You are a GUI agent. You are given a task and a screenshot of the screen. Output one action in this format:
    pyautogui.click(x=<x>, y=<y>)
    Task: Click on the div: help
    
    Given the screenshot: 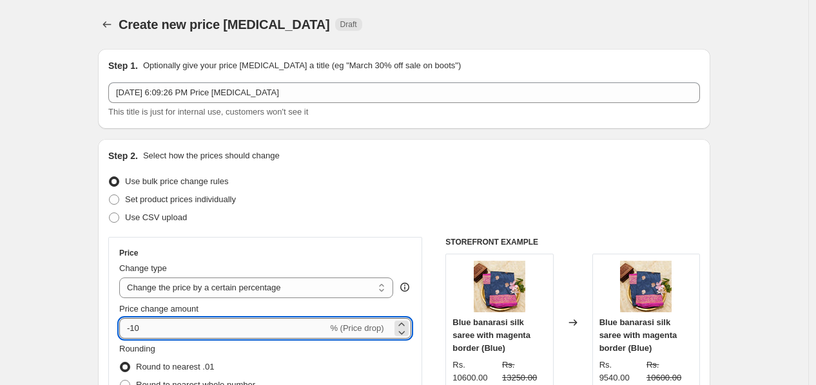 What is the action you would take?
    pyautogui.click(x=405, y=287)
    